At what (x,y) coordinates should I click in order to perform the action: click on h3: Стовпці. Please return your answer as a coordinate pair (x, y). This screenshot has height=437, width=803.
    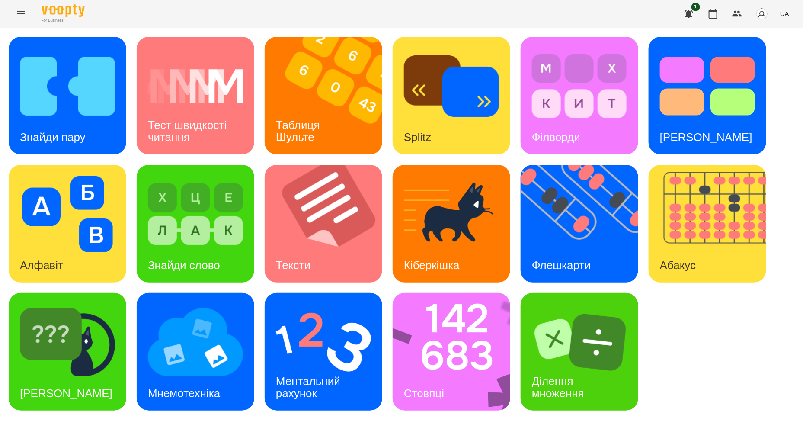
    Looking at the image, I should click on (424, 393).